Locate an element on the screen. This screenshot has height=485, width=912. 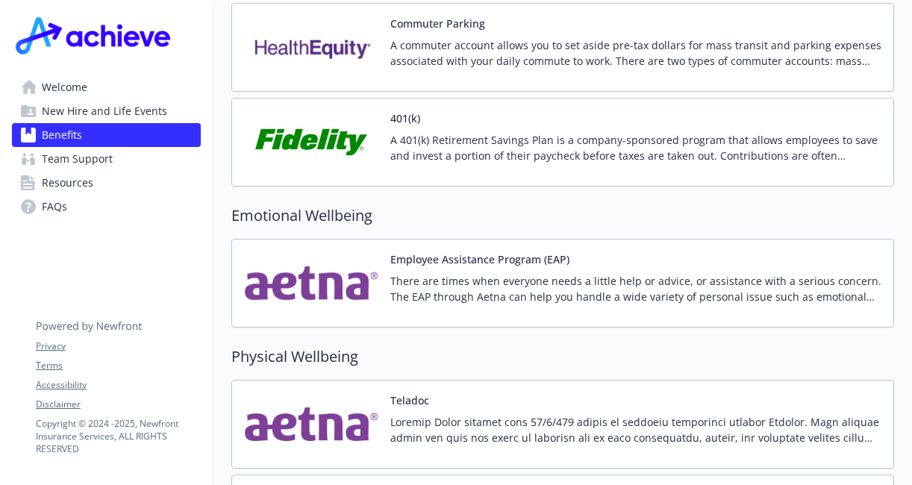
span: FAQs is located at coordinates (54, 207).